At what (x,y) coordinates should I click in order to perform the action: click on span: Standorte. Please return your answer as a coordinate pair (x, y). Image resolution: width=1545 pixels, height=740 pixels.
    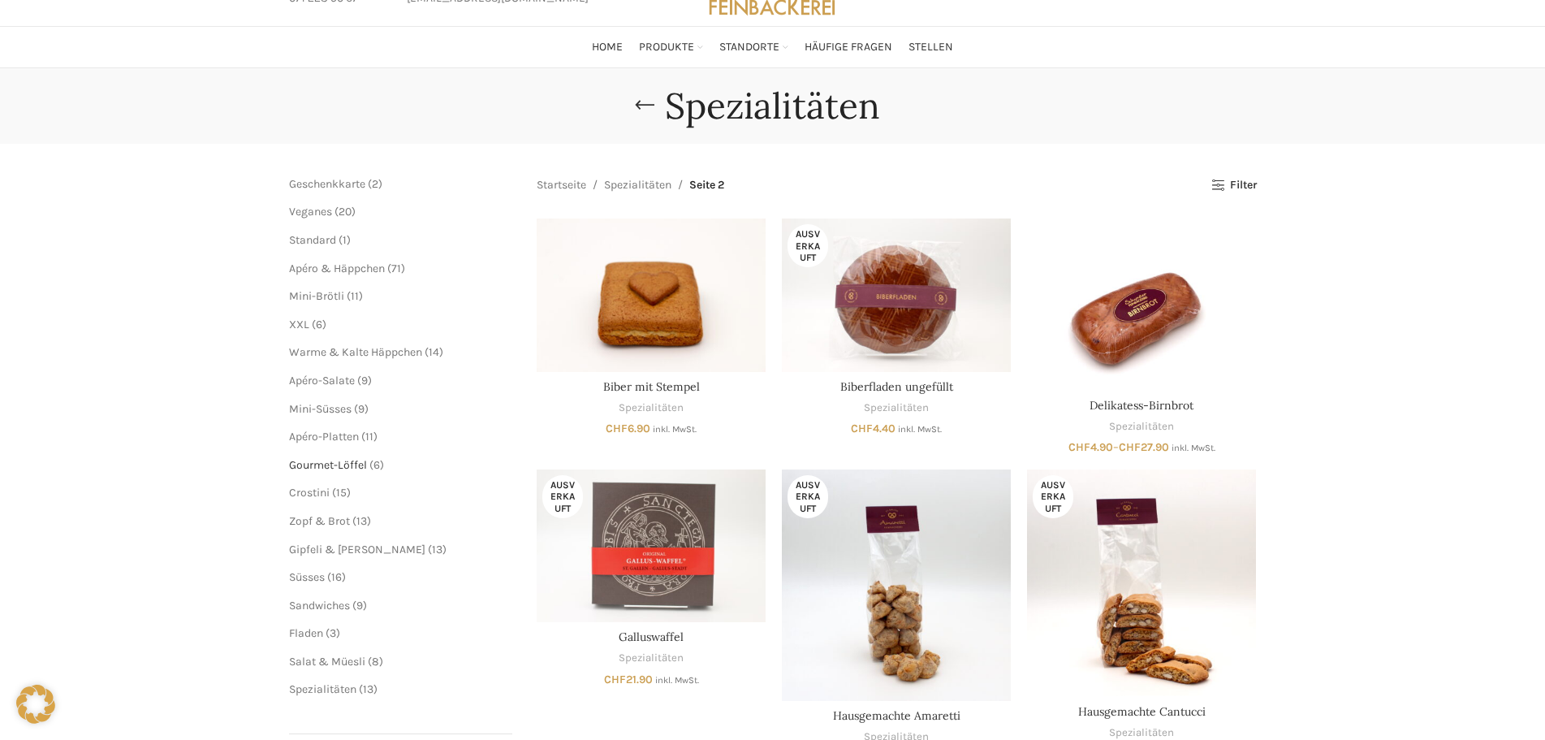
    Looking at the image, I should click on (749, 47).